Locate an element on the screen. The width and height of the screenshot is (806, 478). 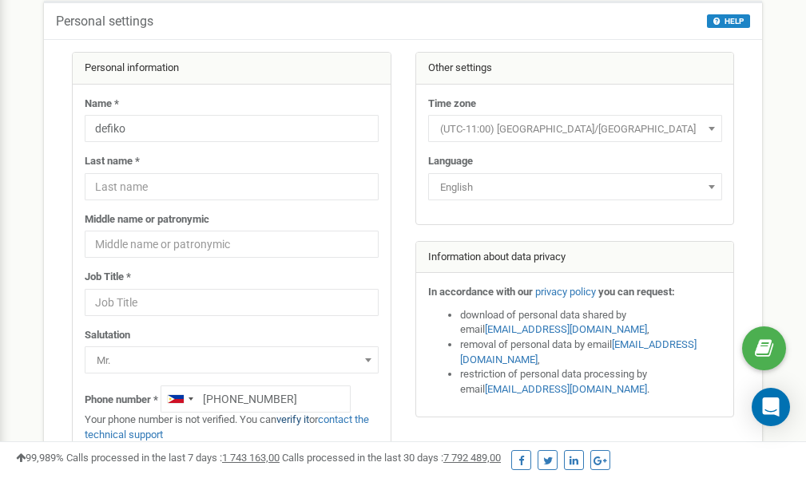
span: Calls processed in the last 30 days : is located at coordinates (391, 458).